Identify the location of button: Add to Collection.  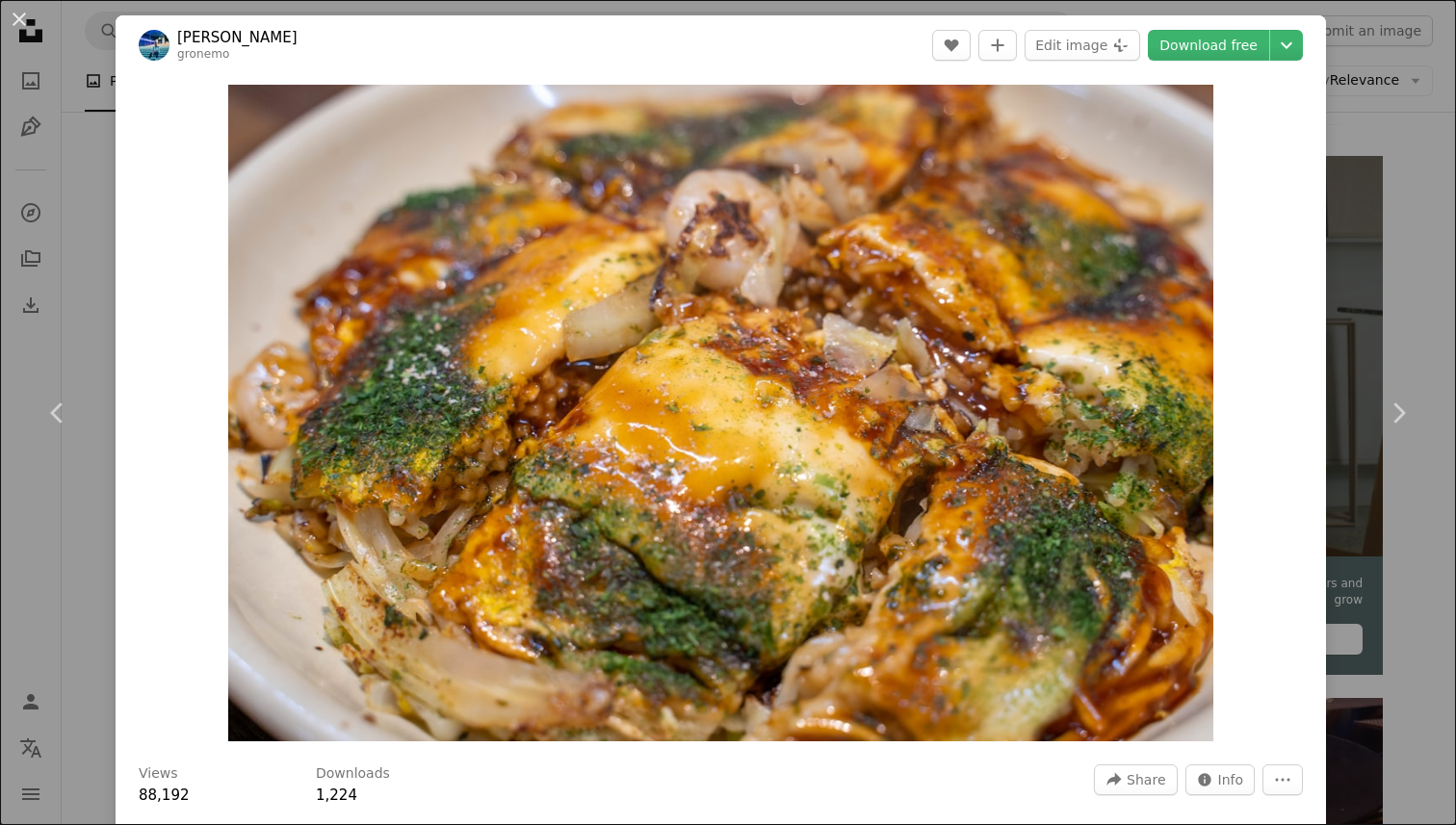
(997, 45).